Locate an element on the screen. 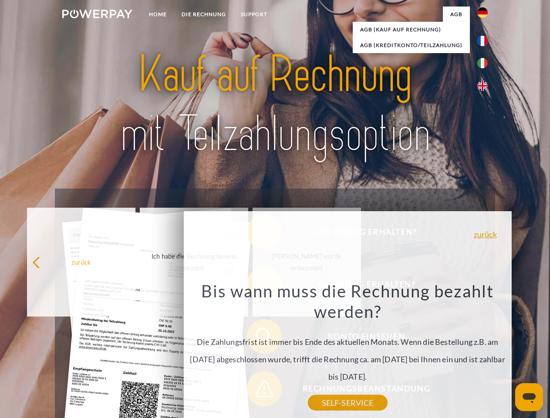 The image size is (550, 418). a: SELF-SERVICE is located at coordinates (347, 402).